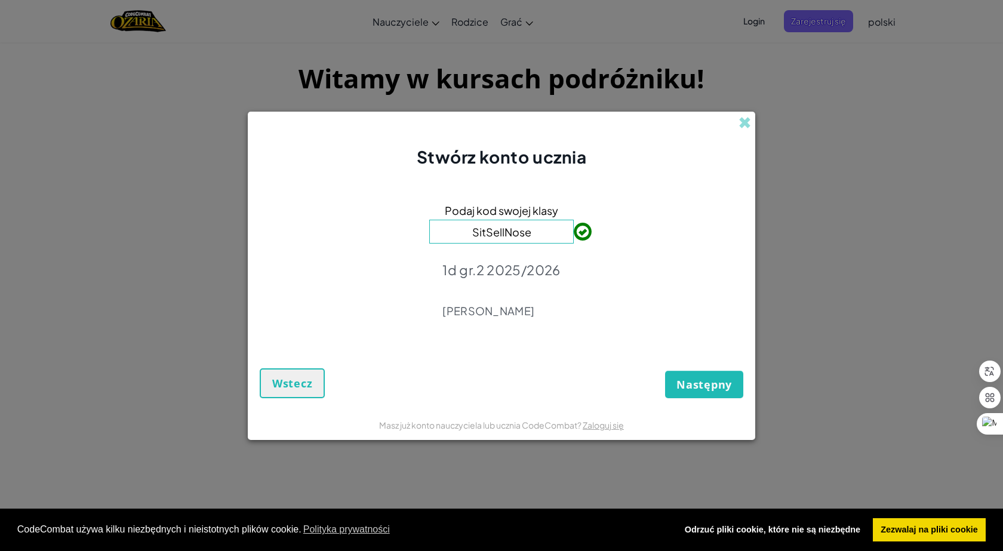 This screenshot has width=1003, height=551. What do you see at coordinates (502, 156) in the screenshot?
I see `font: Stwórz konto ucznia` at bounding box center [502, 156].